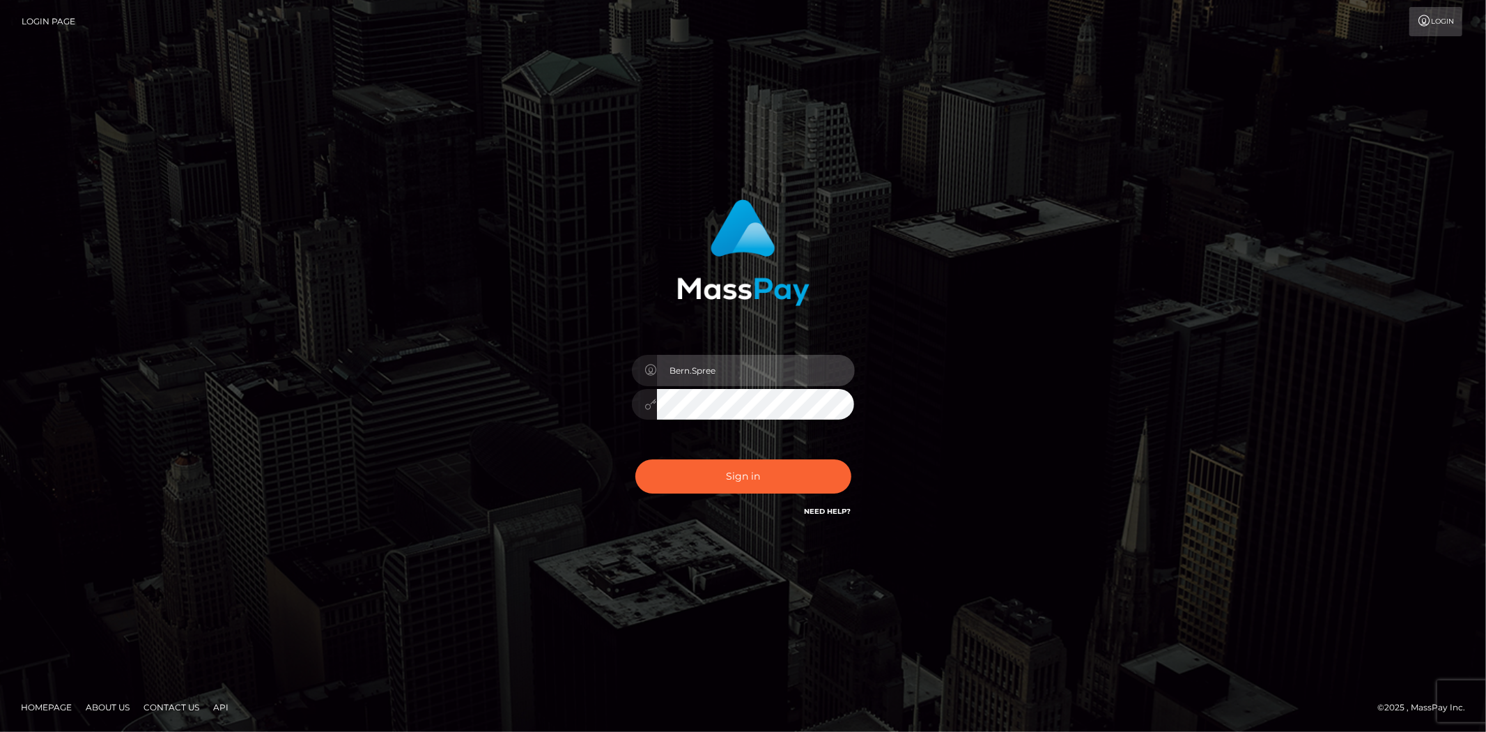 Image resolution: width=1486 pixels, height=732 pixels. Describe the element at coordinates (107, 707) in the screenshot. I see `a: About Us` at that location.